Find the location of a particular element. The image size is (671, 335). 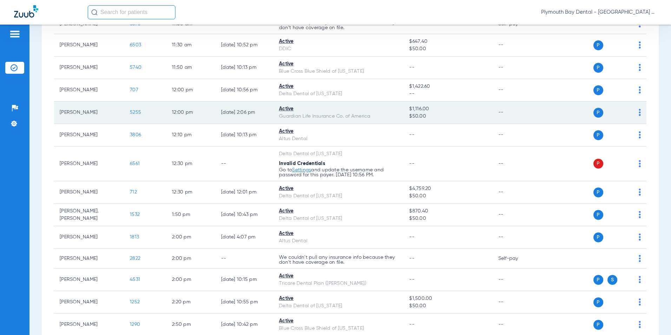

span: 6561 is located at coordinates (135, 163).